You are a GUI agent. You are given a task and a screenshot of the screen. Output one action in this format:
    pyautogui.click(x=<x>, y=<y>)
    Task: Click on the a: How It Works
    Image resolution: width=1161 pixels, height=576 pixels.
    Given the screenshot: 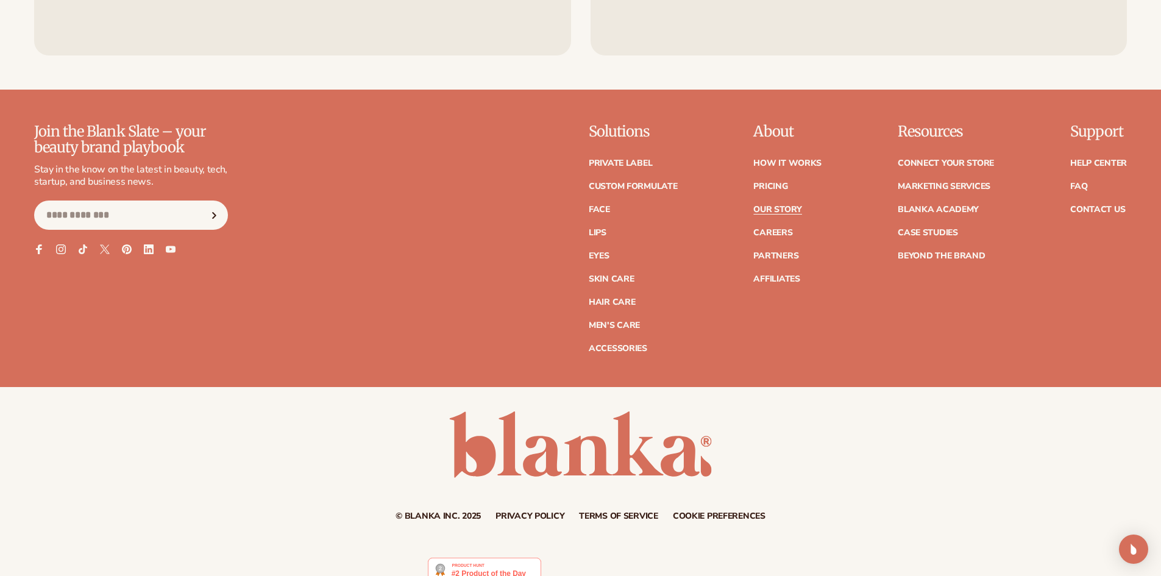 What is the action you would take?
    pyautogui.click(x=788, y=163)
    